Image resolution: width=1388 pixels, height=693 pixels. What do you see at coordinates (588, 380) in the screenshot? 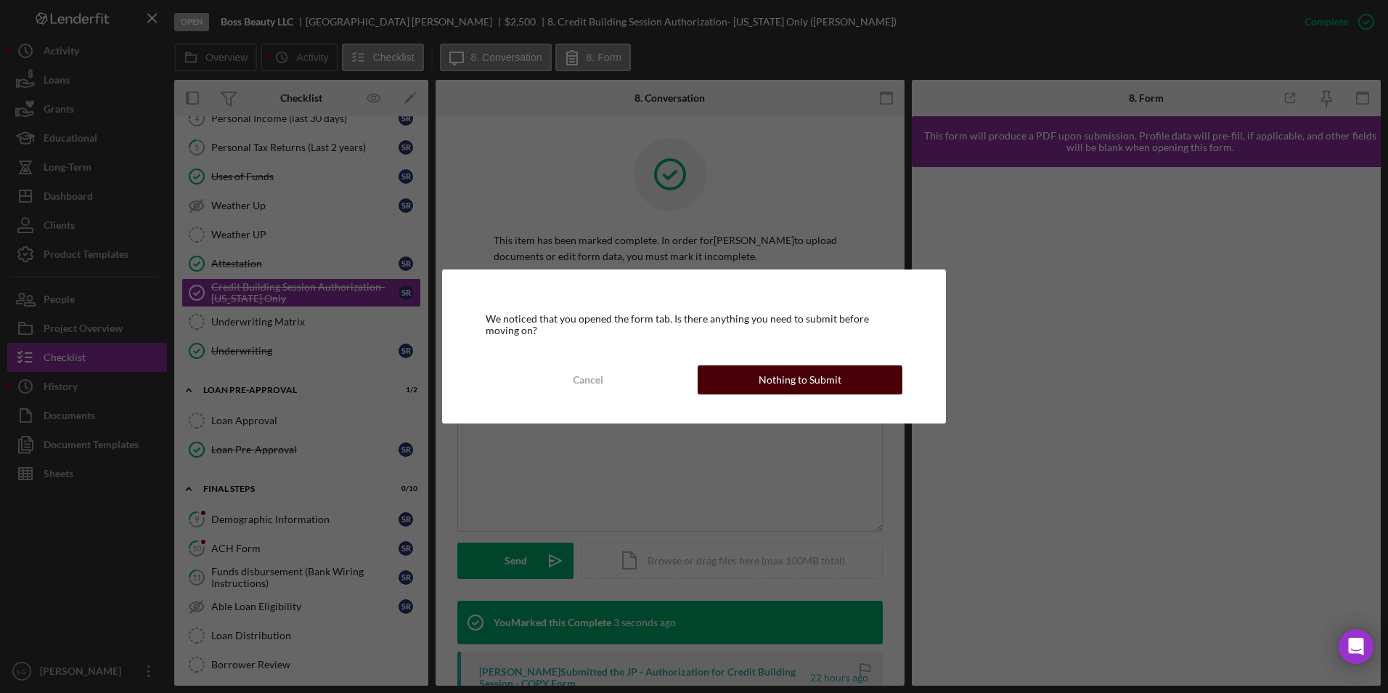
I see `button: Cancel` at bounding box center [588, 380].